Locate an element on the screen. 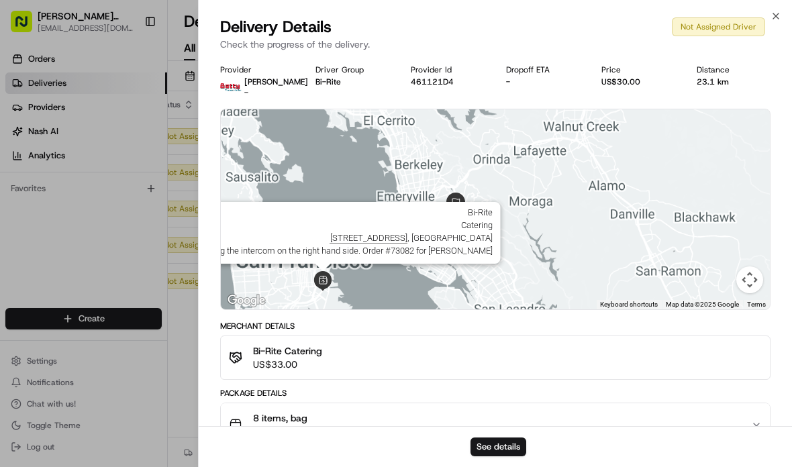  div: Bi-Rite is located at coordinates (352, 82).